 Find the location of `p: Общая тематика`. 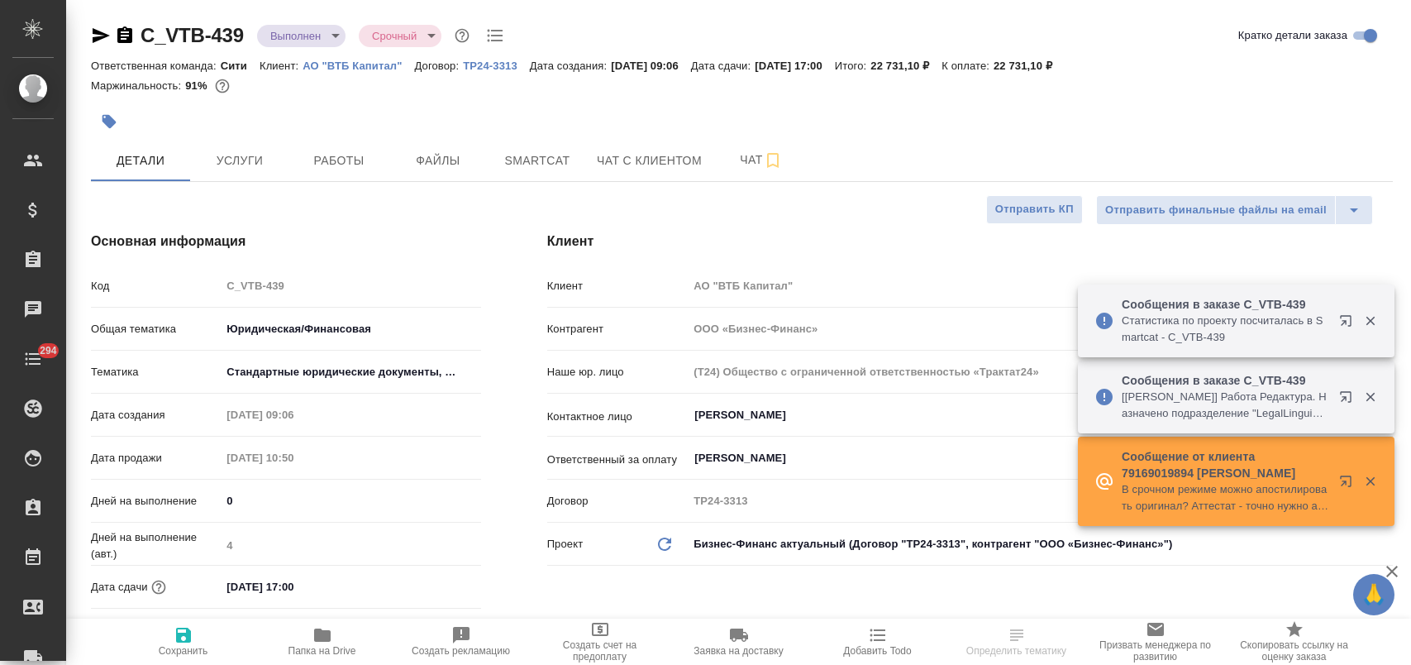

p: Общая тематика is located at coordinates (155, 329).